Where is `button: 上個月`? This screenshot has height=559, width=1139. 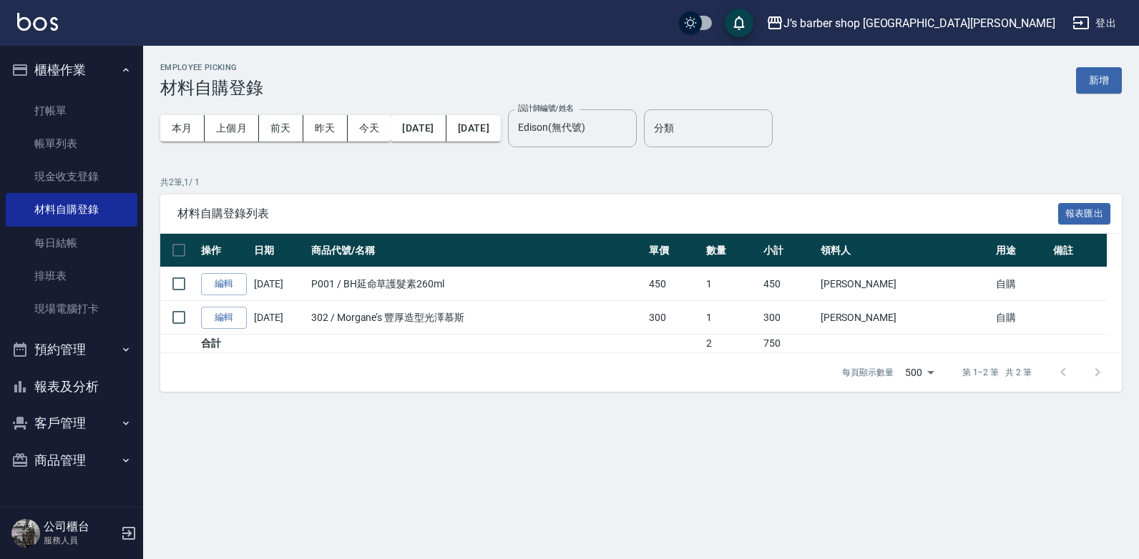
button: 上個月 is located at coordinates (232, 128).